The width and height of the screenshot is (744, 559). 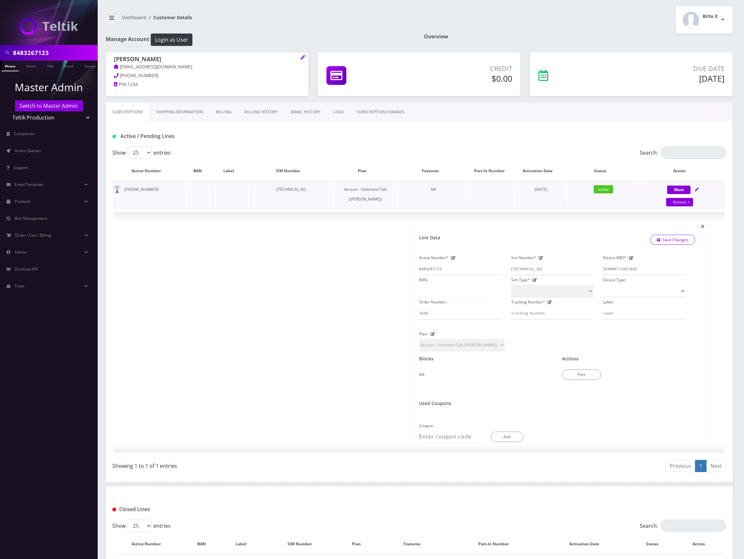 What do you see at coordinates (264, 465) in the screenshot?
I see `div: Showing 1 to 1 of 1 entries` at bounding box center [264, 465].